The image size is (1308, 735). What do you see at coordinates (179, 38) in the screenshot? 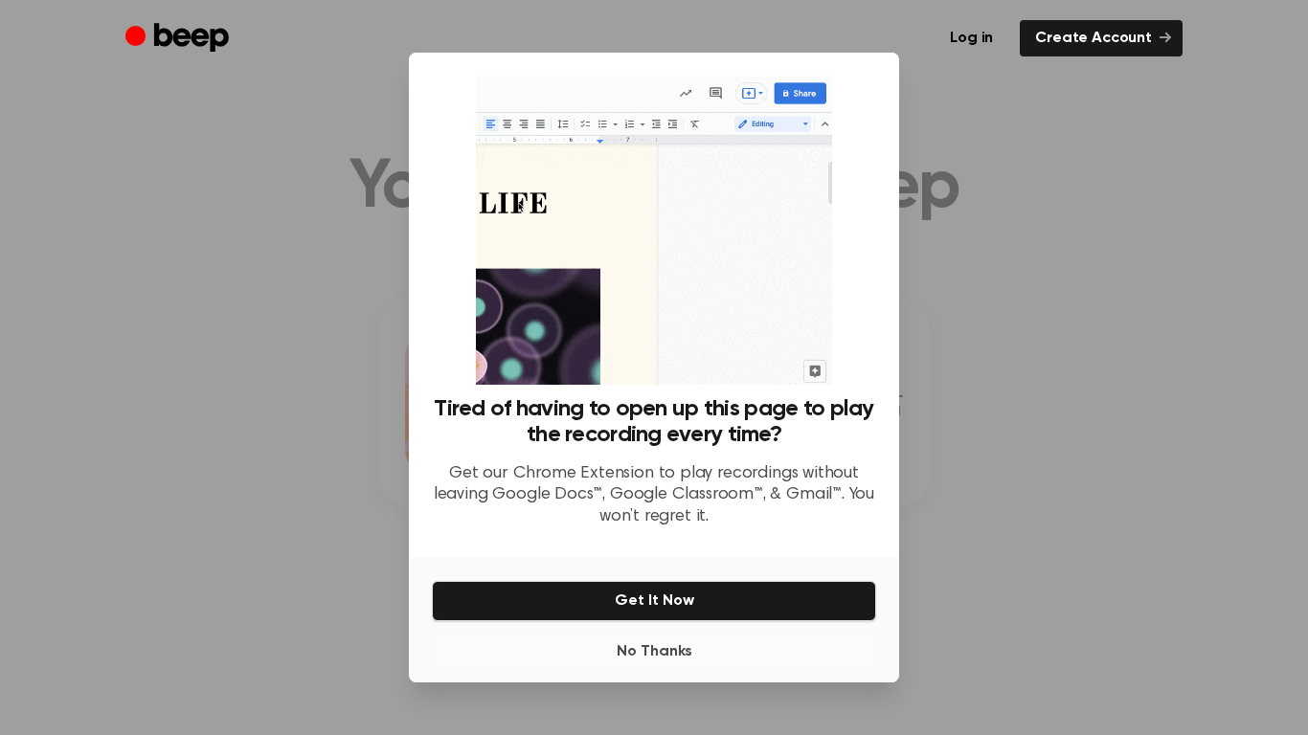
I see `a: Beep` at bounding box center [179, 38].